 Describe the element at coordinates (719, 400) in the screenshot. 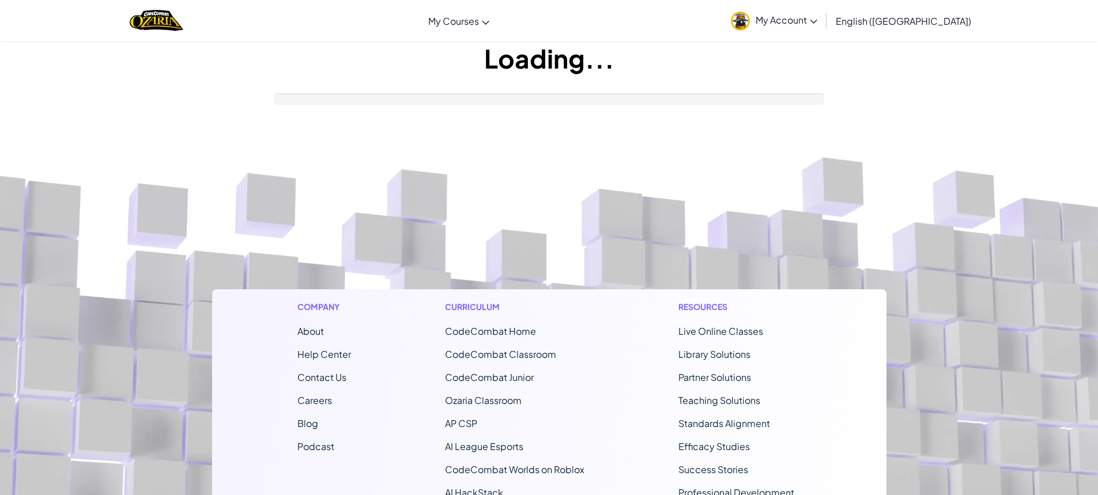

I see `a: Teaching Solutions` at that location.